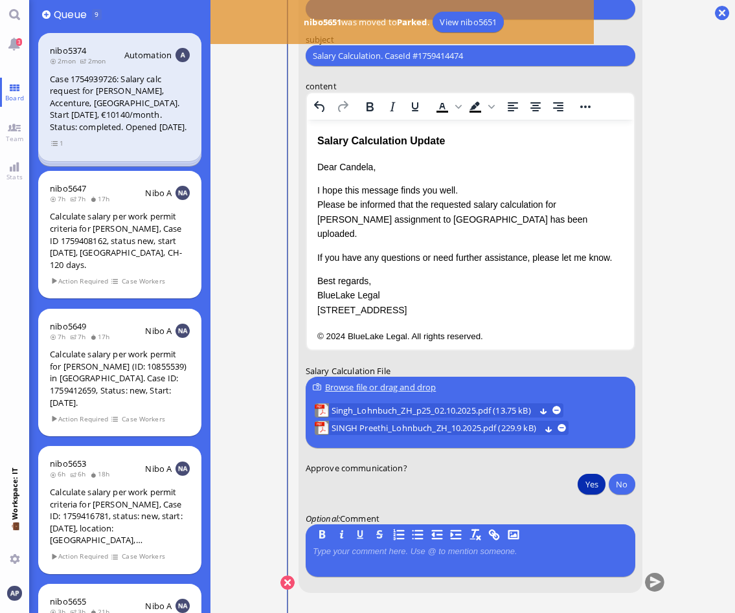  I want to click on div: Background color Black, so click(480, 107).